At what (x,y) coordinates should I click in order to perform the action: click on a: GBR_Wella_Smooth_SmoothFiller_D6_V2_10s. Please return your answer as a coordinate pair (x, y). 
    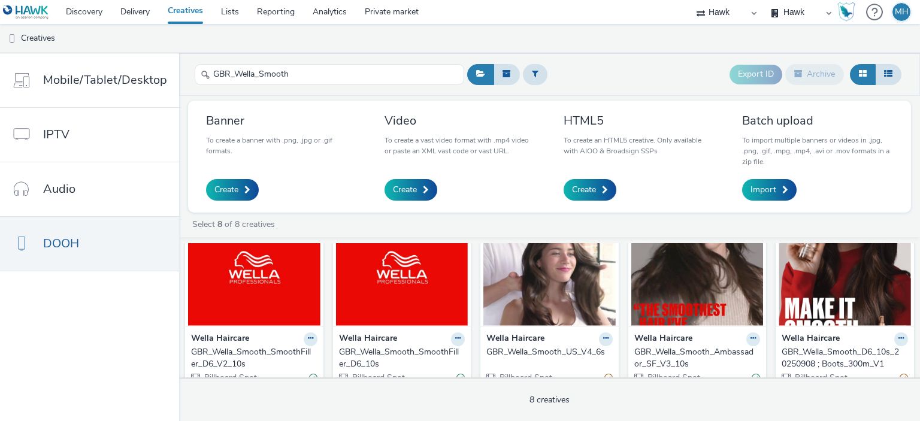
    Looking at the image, I should click on (254, 358).